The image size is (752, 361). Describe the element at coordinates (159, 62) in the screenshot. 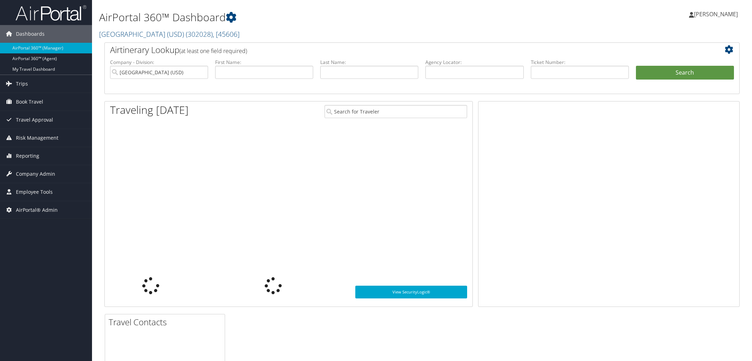

I see `label: Company - Division:` at that location.